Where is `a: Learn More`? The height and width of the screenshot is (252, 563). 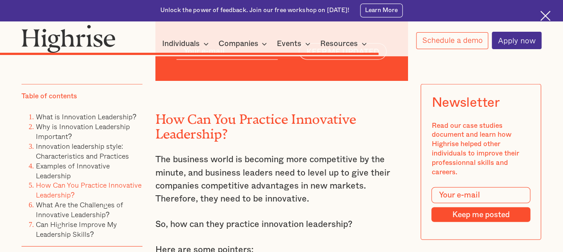 a: Learn More is located at coordinates (381, 10).